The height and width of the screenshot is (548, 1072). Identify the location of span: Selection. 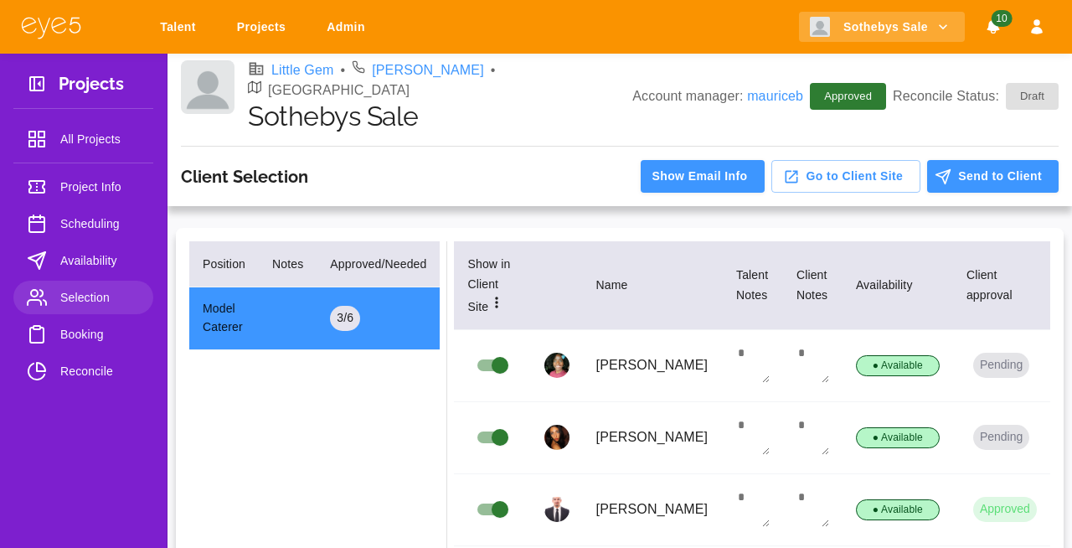
(100, 297).